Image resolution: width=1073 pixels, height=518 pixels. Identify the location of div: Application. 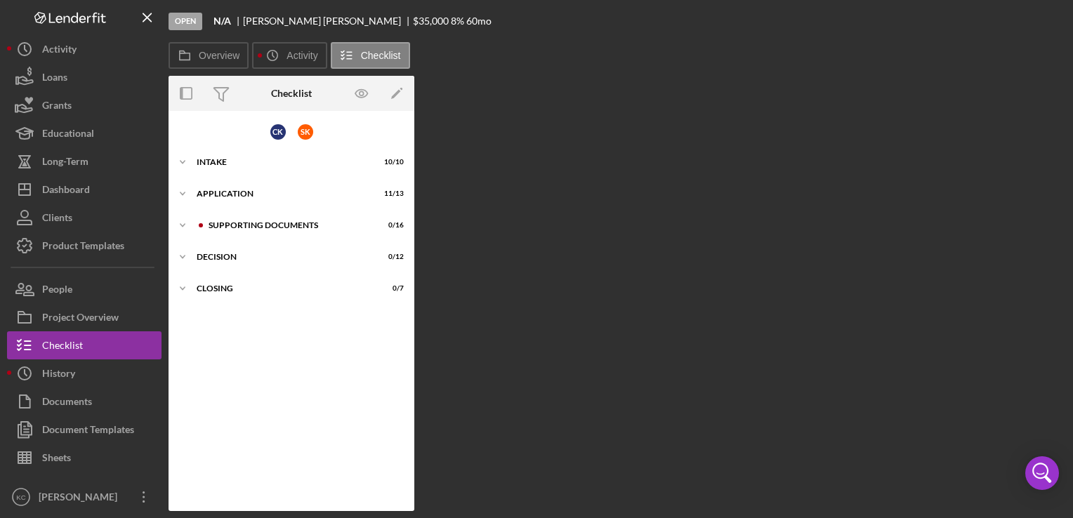
(282, 194).